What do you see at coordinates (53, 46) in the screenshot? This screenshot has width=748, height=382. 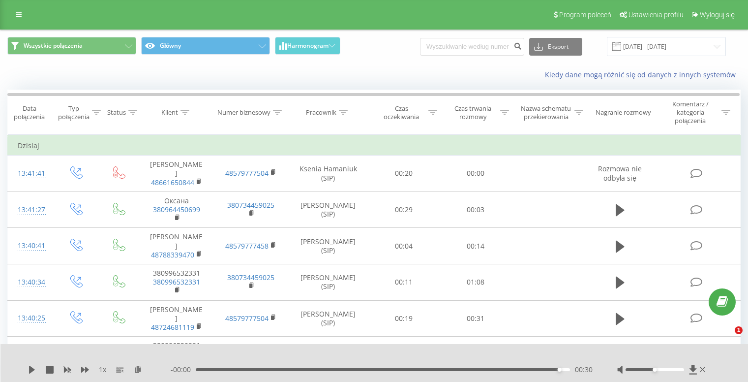 I see `span: Wszystkie połączenia` at bounding box center [53, 46].